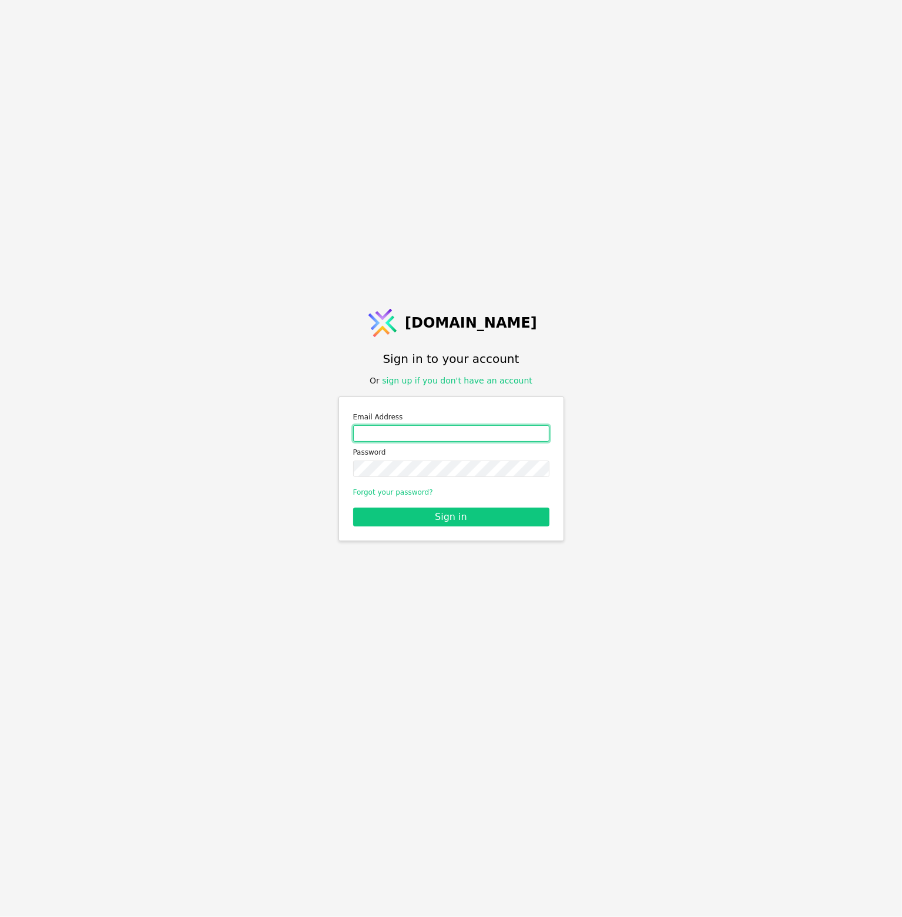 The height and width of the screenshot is (917, 902). What do you see at coordinates (393, 492) in the screenshot?
I see `a: Forgot your password?` at bounding box center [393, 492].